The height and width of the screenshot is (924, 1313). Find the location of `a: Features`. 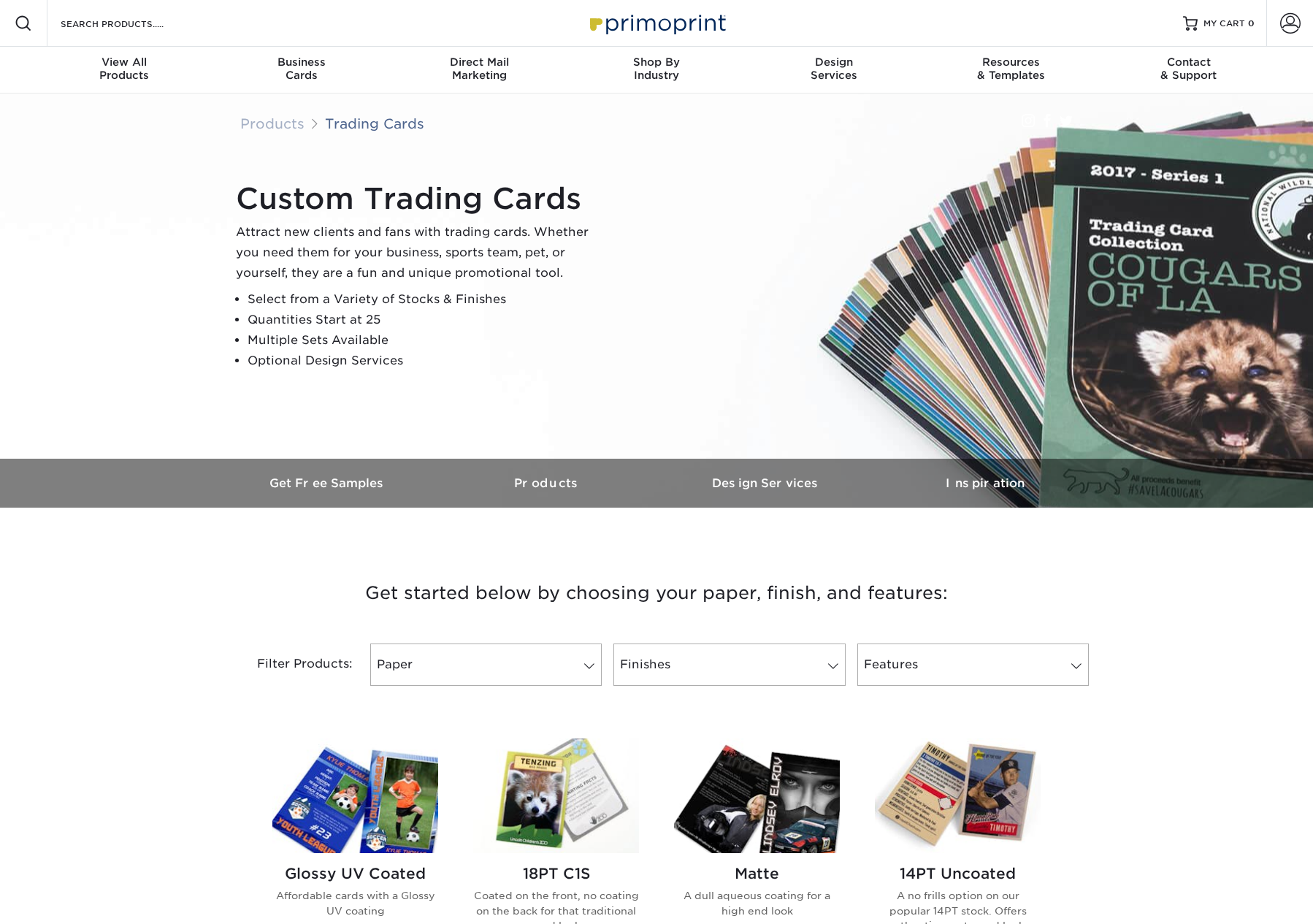

a: Features is located at coordinates (972, 664).